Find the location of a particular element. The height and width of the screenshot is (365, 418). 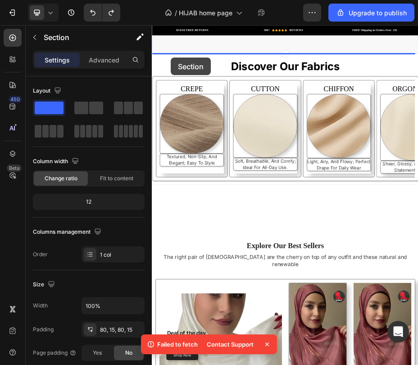

div: Padding is located at coordinates (43, 330).